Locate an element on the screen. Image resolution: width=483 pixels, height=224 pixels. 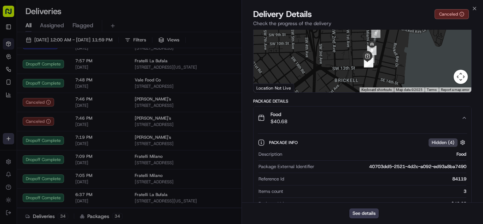
div: 1 is located at coordinates (376, 33).